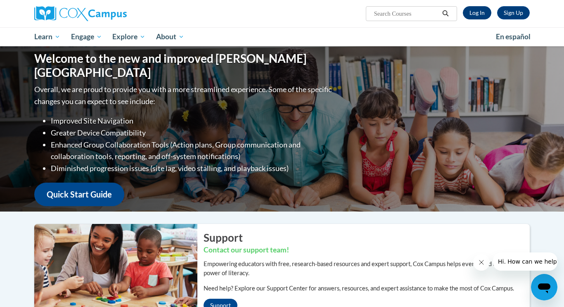 The height and width of the screenshot is (307, 564). I want to click on p: Empowering educators with free, research-based resources and expert support, Cox Campus helps eve..., so click(367, 269).